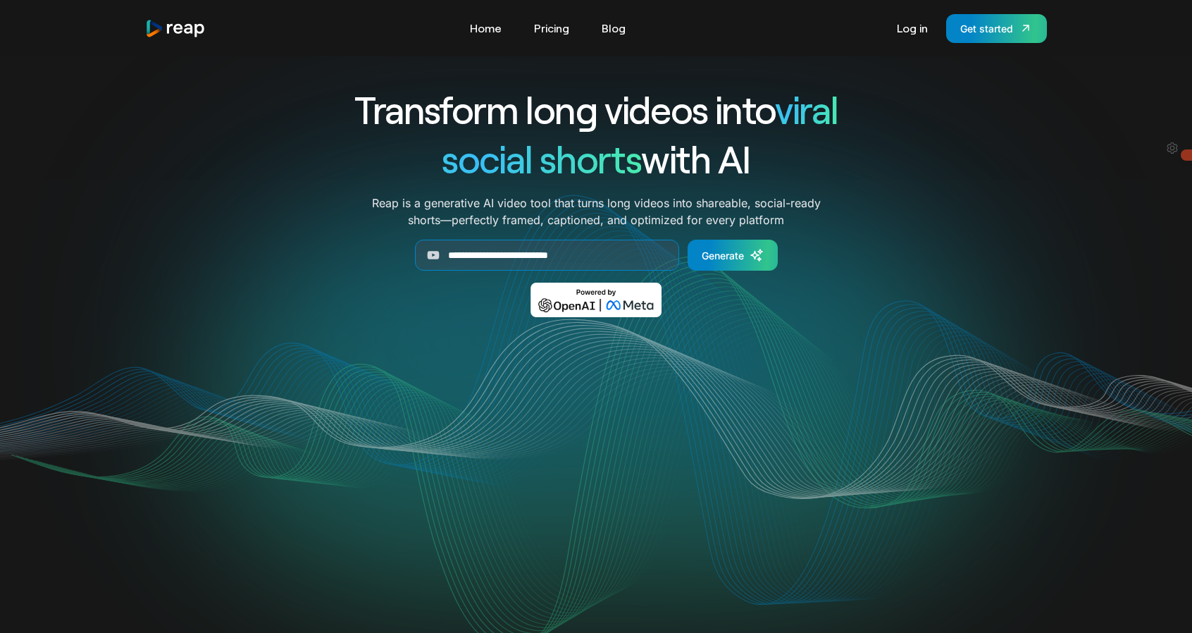 The image size is (1192, 633). Describe the element at coordinates (986, 28) in the screenshot. I see `div: Get started` at that location.